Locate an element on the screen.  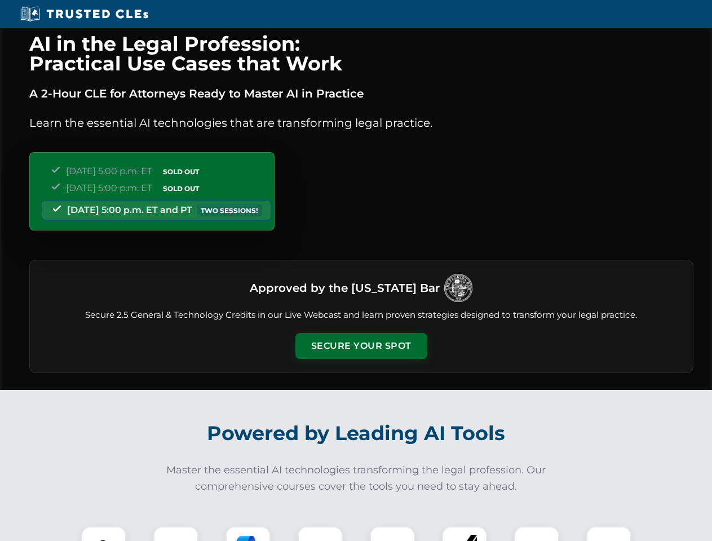
button: Secure Your Spot is located at coordinates (361, 346).